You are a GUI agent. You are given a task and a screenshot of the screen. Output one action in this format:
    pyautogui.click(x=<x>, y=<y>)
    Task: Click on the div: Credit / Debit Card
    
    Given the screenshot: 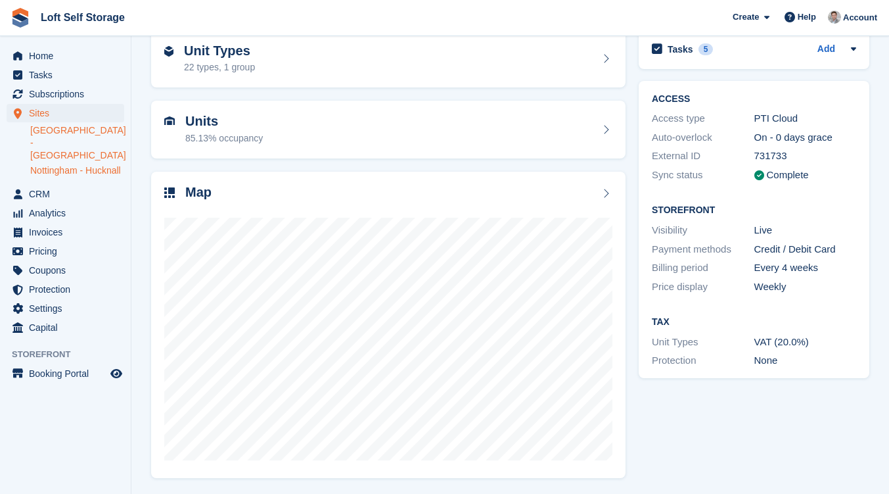 What is the action you would take?
    pyautogui.click(x=806, y=249)
    